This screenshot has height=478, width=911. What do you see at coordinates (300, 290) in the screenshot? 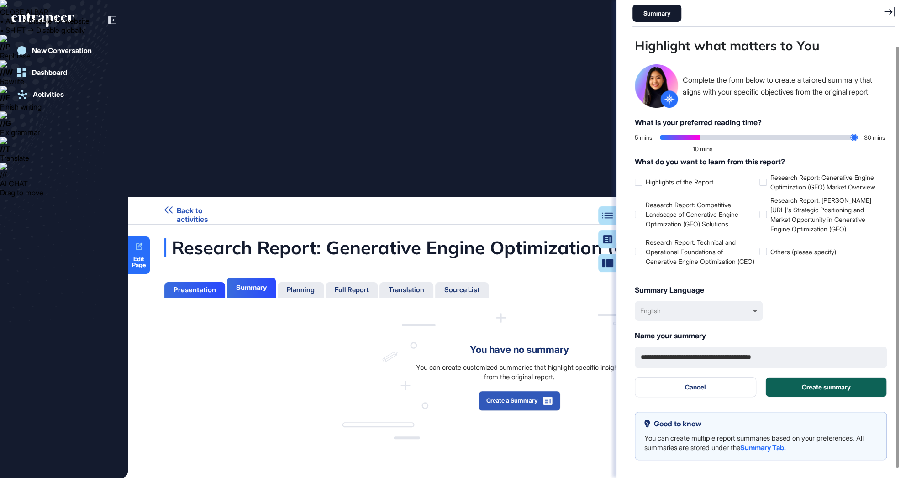
I see `div: Planning` at bounding box center [300, 290].